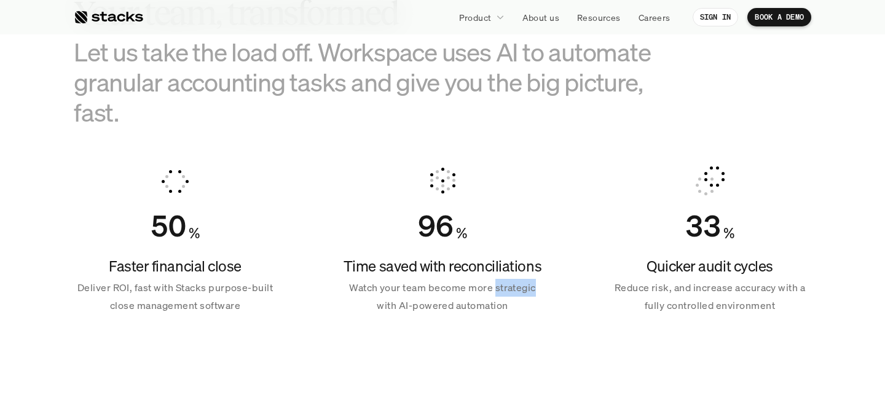 The image size is (885, 406). I want to click on p: Product, so click(475, 17).